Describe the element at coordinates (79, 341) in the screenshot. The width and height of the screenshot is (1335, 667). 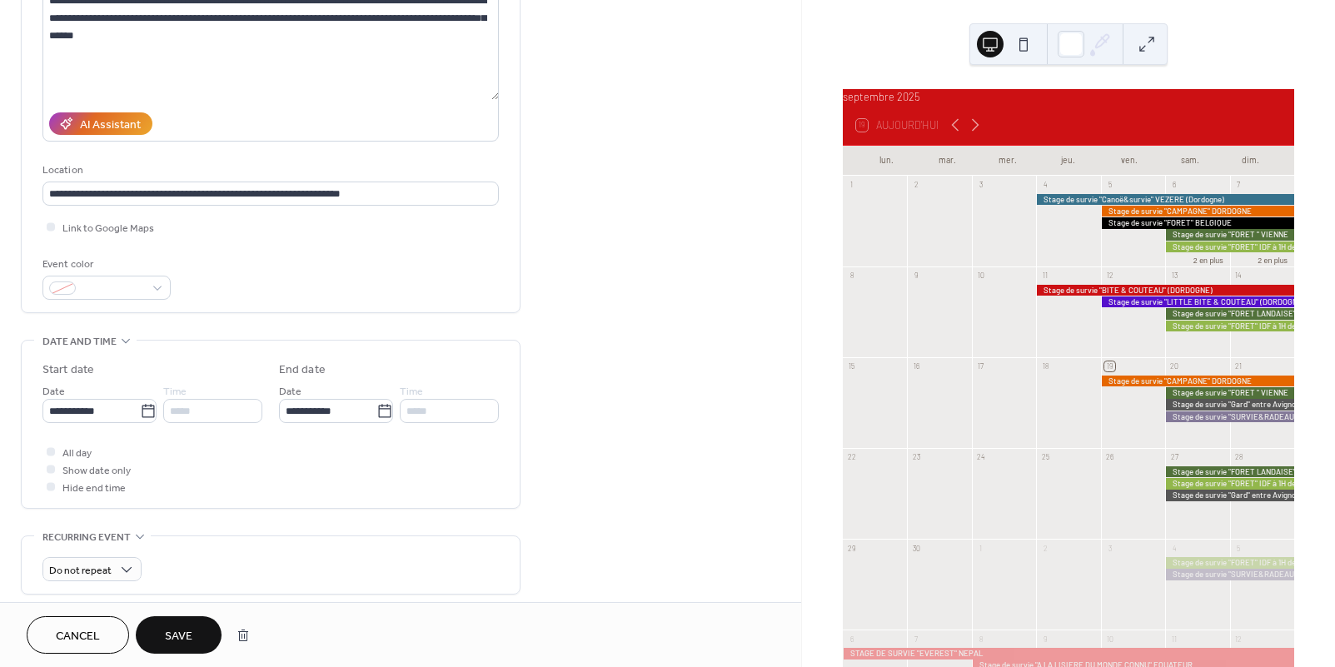
I see `span: Date and time` at that location.